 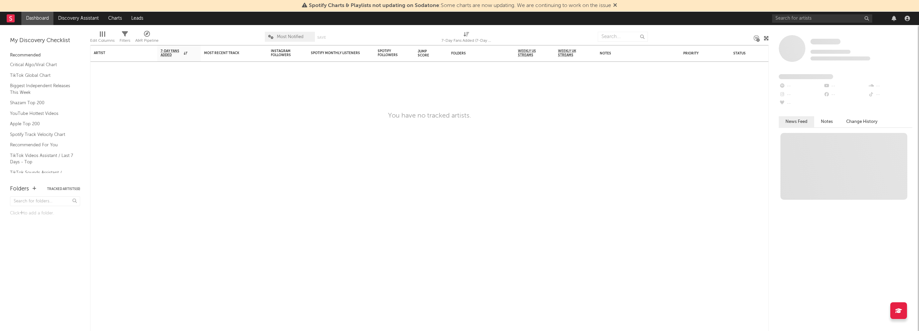 What do you see at coordinates (42, 75) in the screenshot?
I see `a: TikTok Global Chart` at bounding box center [42, 75].